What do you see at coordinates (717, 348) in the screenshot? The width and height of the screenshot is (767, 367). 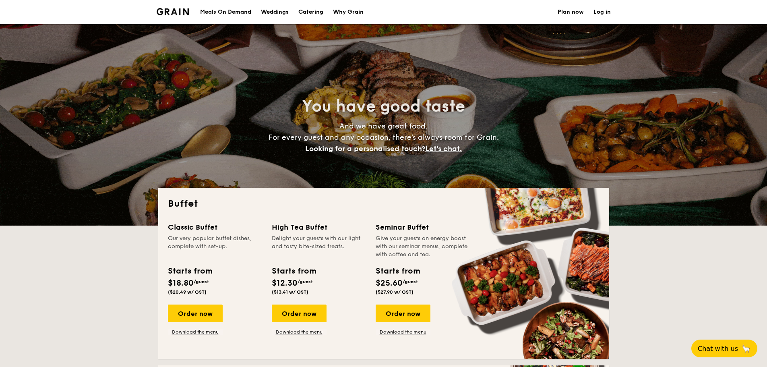 I see `span: Chat with us` at bounding box center [717, 348].